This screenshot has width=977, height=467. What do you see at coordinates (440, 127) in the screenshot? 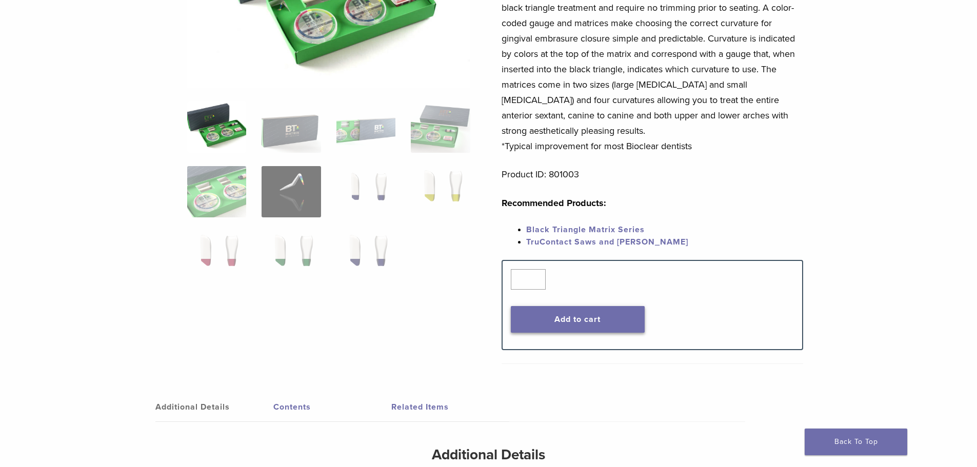
I see `img: Black Triangle (BT) Kit - Image 4` at bounding box center [440, 127].